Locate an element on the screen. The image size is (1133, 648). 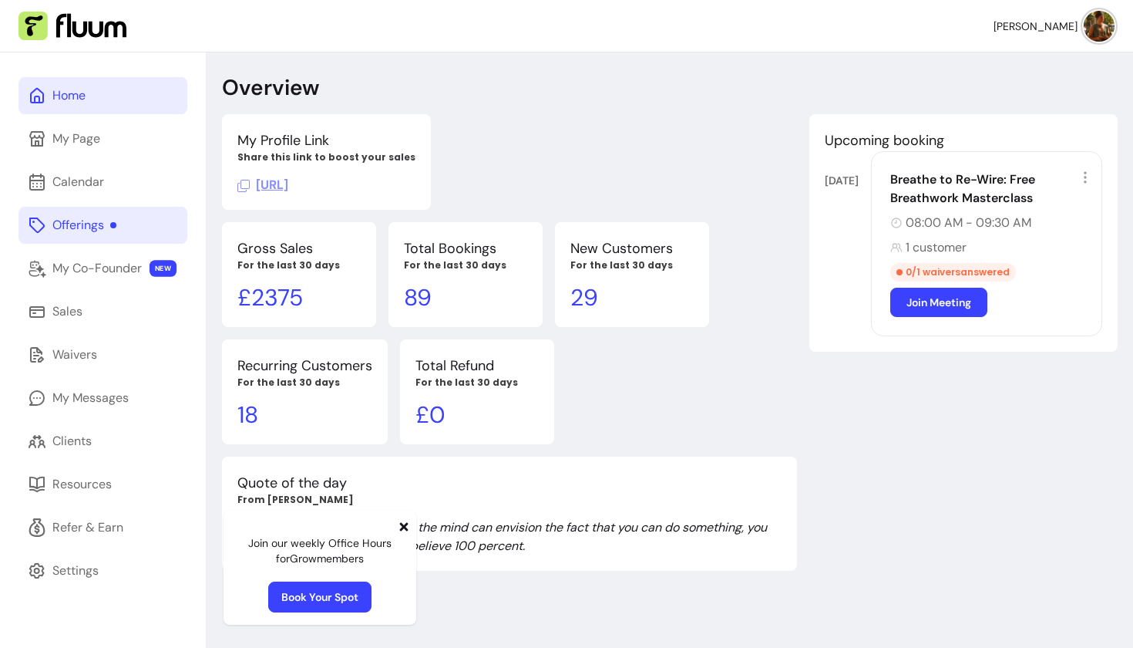
div: Offerings is located at coordinates (84, 225).